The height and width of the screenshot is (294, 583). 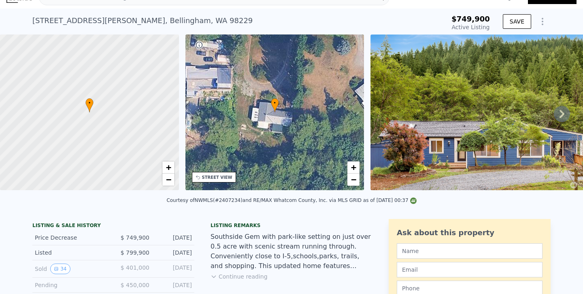 I want to click on button: Continue reading, so click(x=239, y=276).